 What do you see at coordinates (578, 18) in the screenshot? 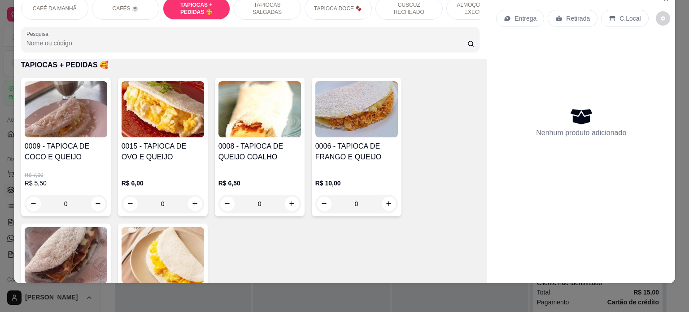
I see `p: Retirada` at bounding box center [578, 18].